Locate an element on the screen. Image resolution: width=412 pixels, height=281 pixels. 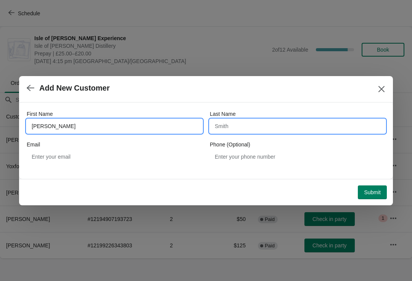
input: Smith is located at coordinates (298, 126).